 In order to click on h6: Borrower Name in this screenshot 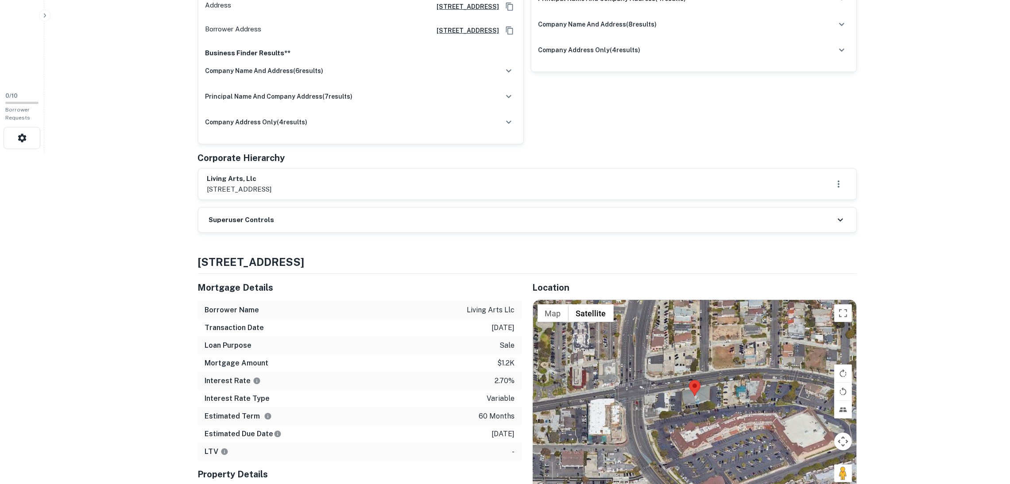, I will do `click(232, 310)`.